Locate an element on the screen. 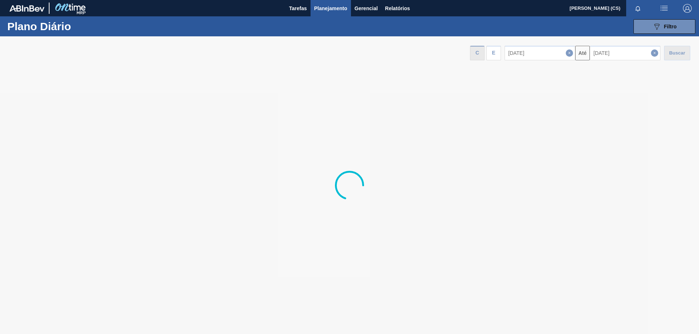 The width and height of the screenshot is (699, 334). span: Planejamento is located at coordinates (330, 8).